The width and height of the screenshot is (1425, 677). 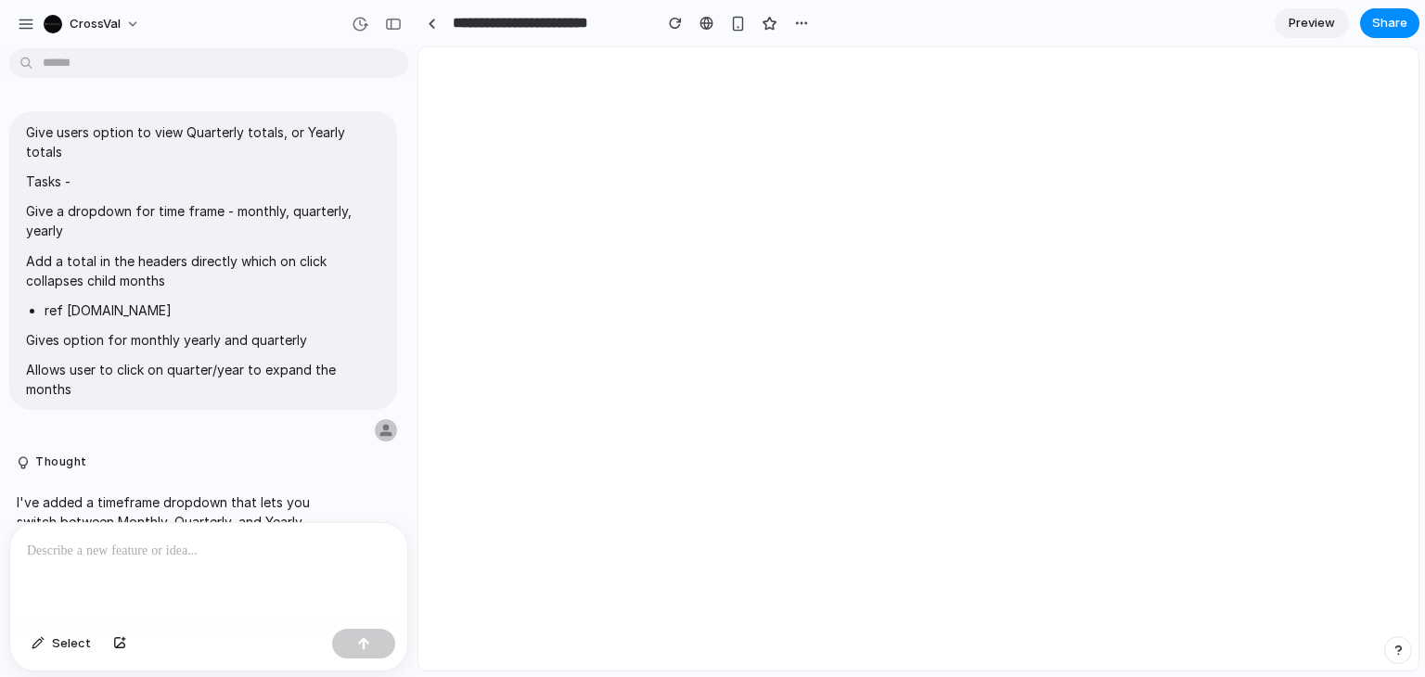 What do you see at coordinates (203, 379) in the screenshot?
I see `p: Allows user to click on quarter/year to expand the months` at bounding box center [203, 379].